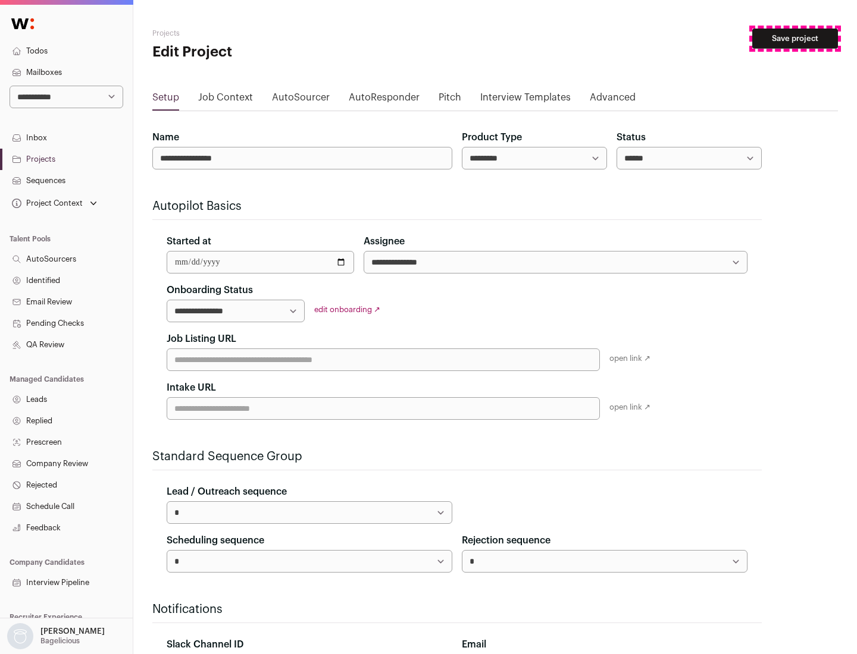 The width and height of the screenshot is (857, 654). I want to click on a: Advanced, so click(612, 100).